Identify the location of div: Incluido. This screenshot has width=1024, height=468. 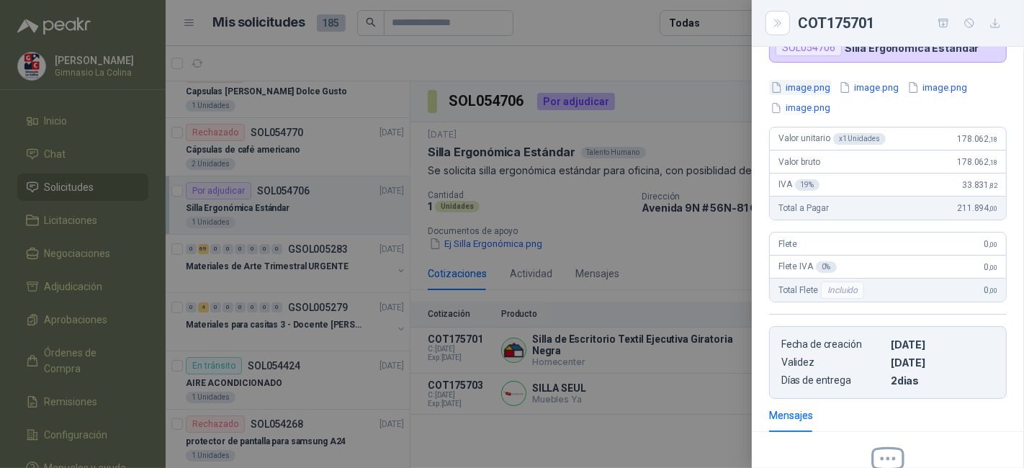
(842, 290).